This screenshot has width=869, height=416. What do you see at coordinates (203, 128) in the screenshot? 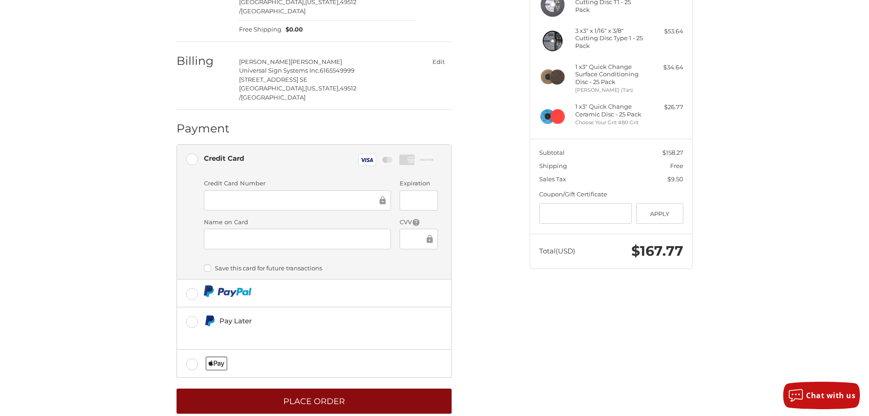
I see `h2: Payment` at bounding box center [203, 128].